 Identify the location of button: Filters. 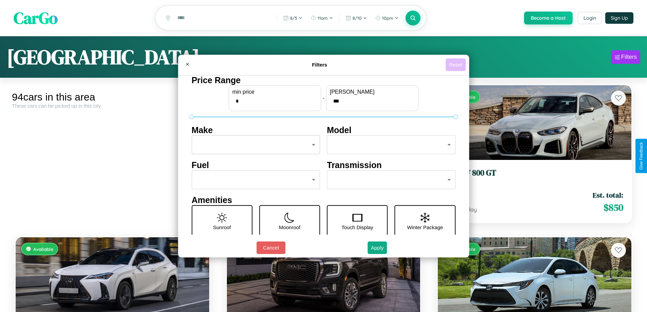
(625, 57).